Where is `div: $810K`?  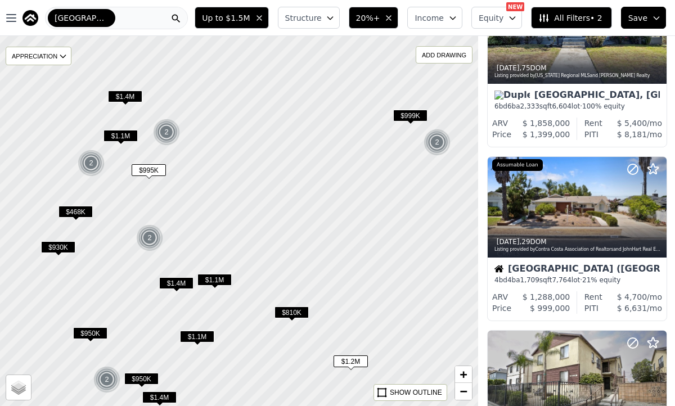 div: $810K is located at coordinates (291, 315).